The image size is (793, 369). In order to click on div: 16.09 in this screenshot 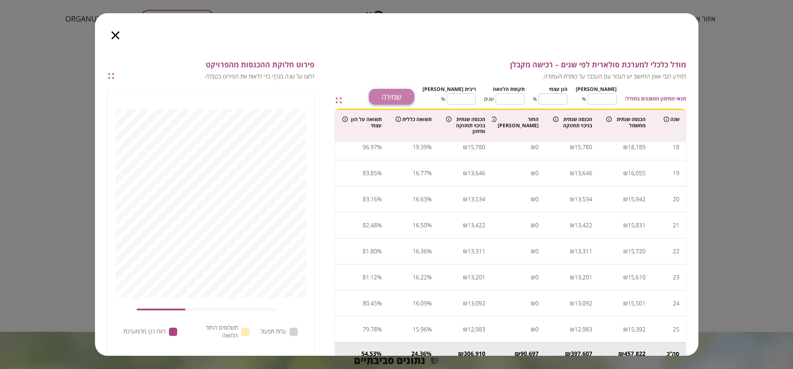, I will do `click(420, 303)`.